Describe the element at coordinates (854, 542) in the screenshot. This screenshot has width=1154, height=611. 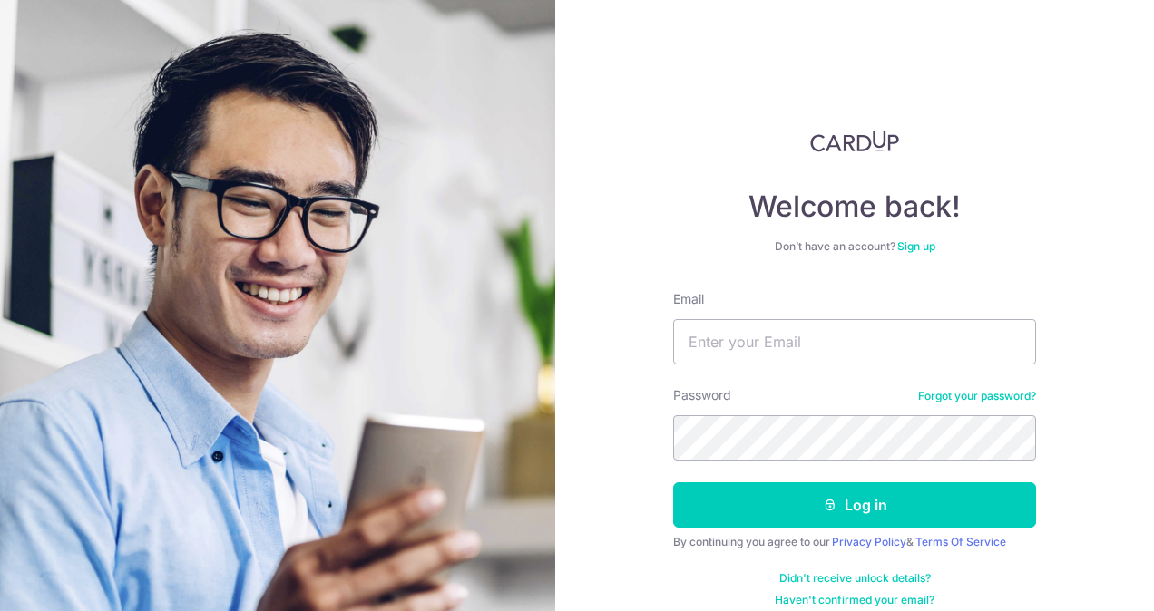
I see `div: By continuing you agree to our &` at that location.